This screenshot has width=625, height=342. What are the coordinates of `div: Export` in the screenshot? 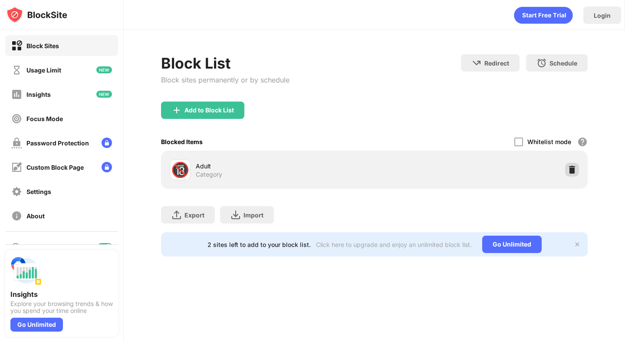 It's located at (194, 215).